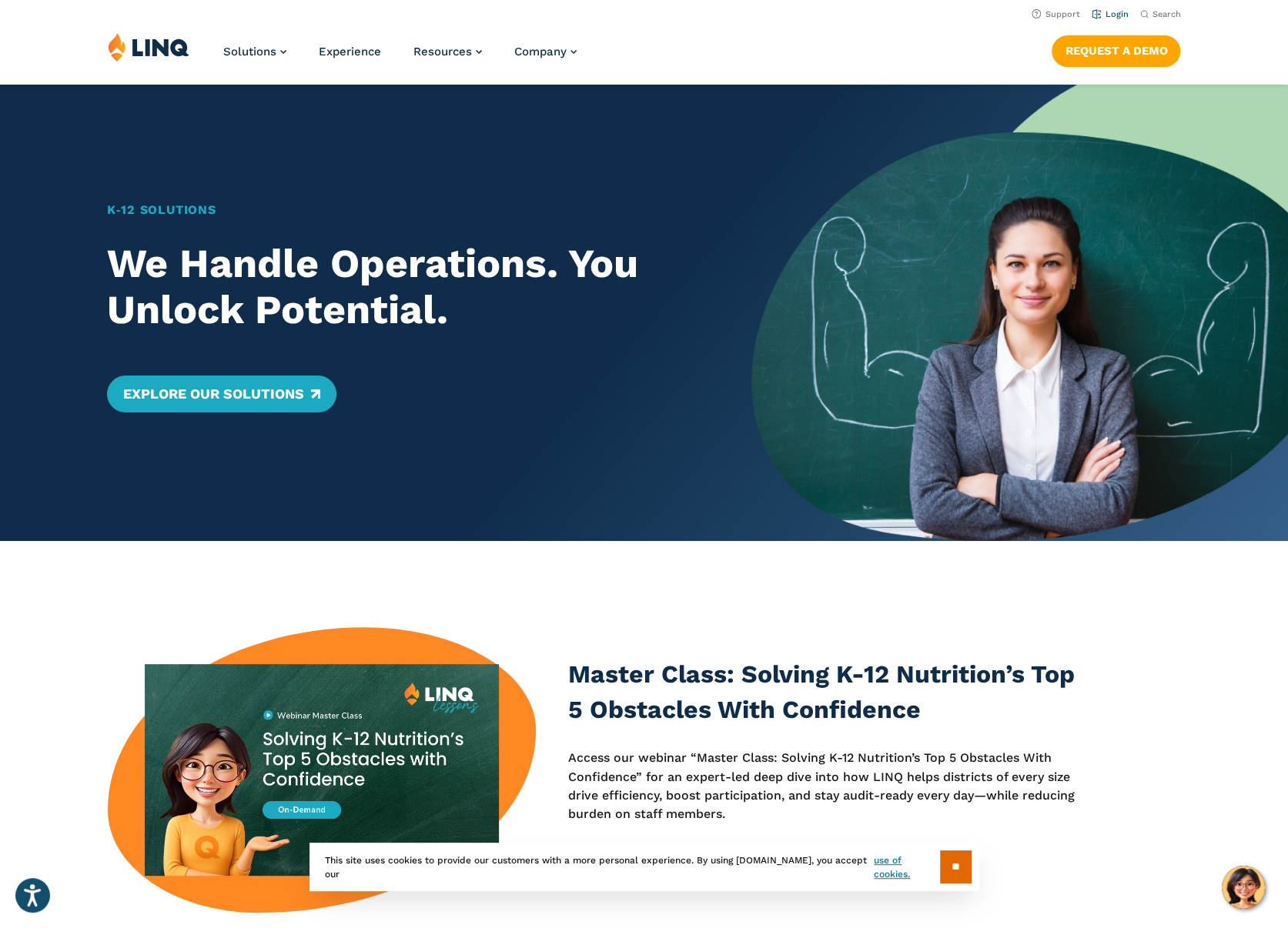  Describe the element at coordinates (828, 692) in the screenshot. I see `h3: Master Class: Solving K-12 Nutrition’s Top 5 Obstacles With Confidence` at that location.